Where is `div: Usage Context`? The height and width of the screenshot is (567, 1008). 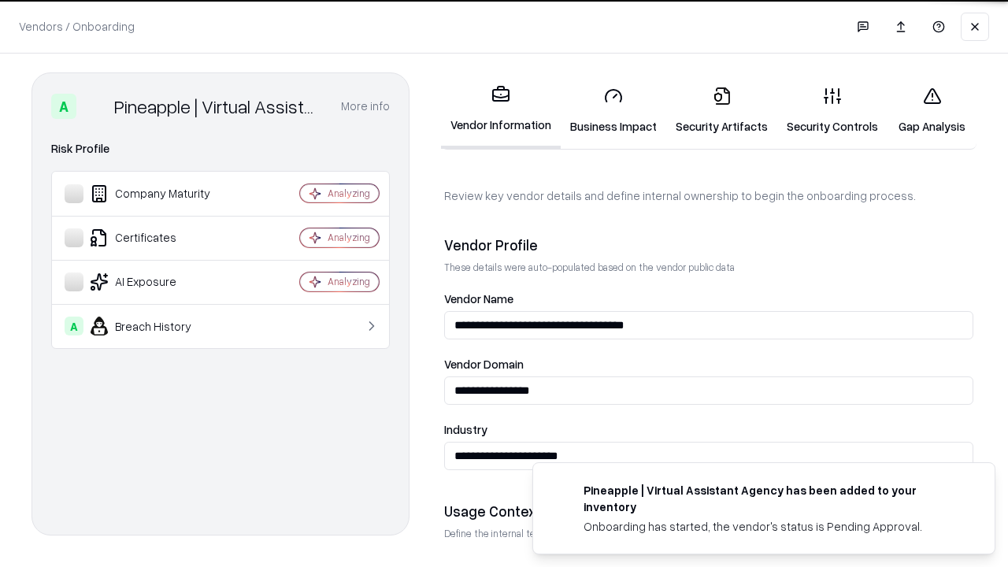 div: Usage Context is located at coordinates (709, 511).